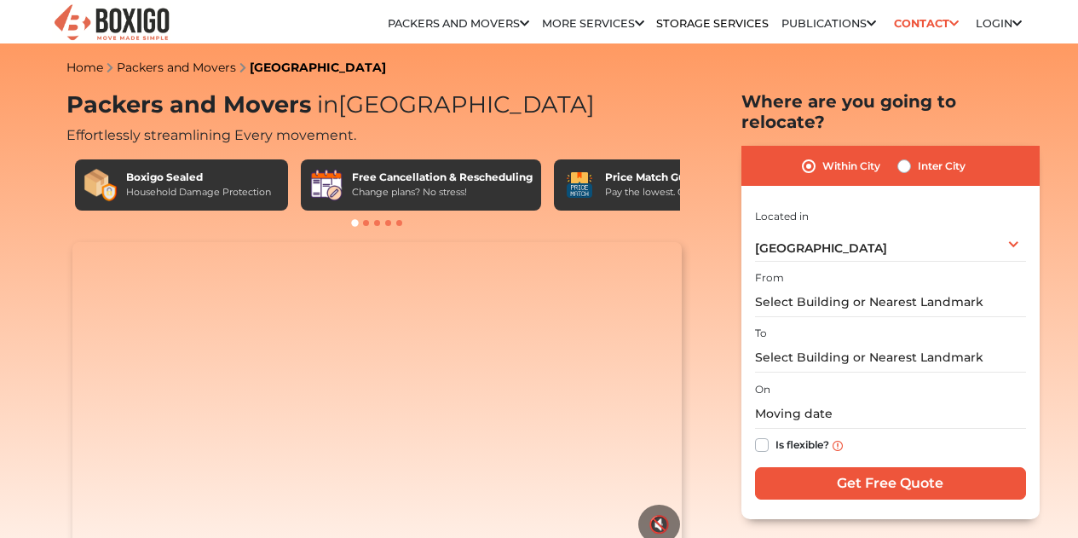  What do you see at coordinates (829, 23) in the screenshot?
I see `a: Publications` at bounding box center [829, 23].